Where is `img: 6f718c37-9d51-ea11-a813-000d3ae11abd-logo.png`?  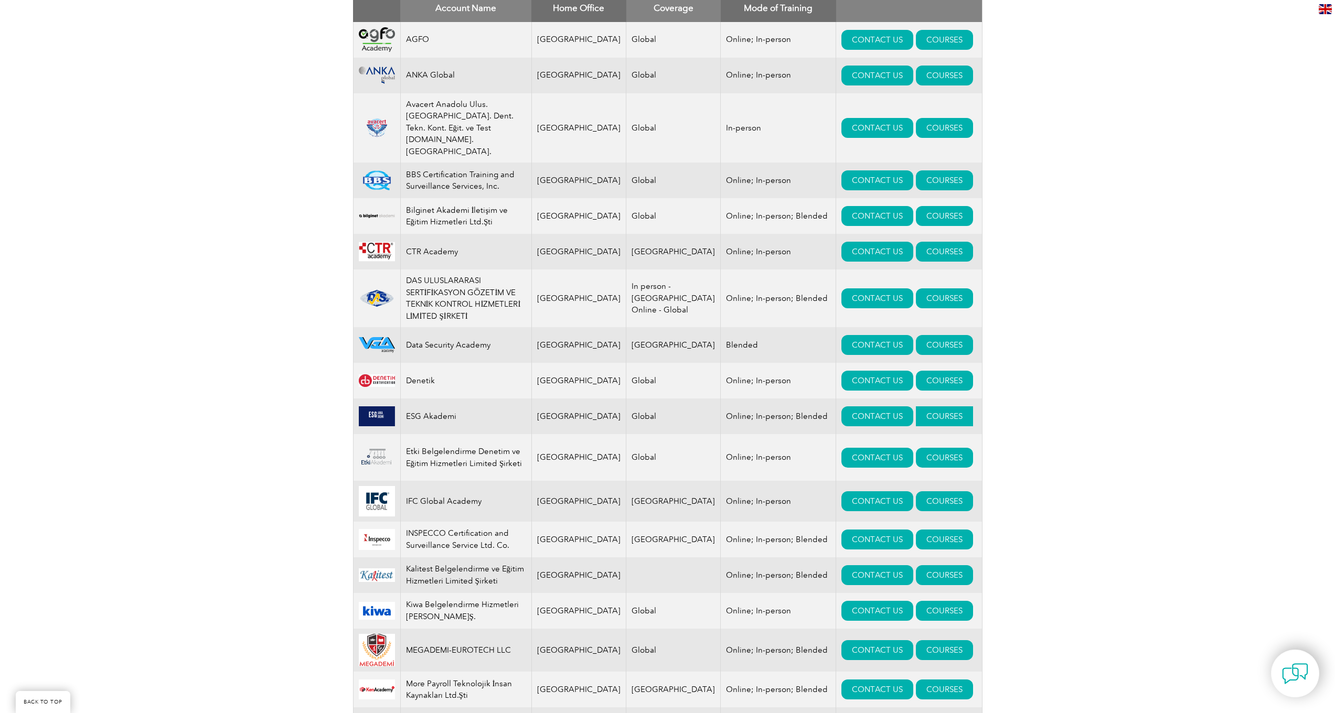
img: 6f718c37-9d51-ea11-a813-000d3ae11abd-logo.png is located at coordinates (377, 650).